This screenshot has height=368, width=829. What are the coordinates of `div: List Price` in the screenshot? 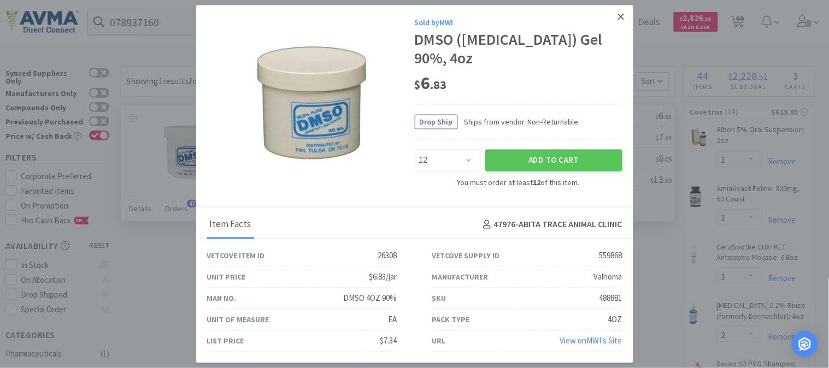 It's located at (226, 341).